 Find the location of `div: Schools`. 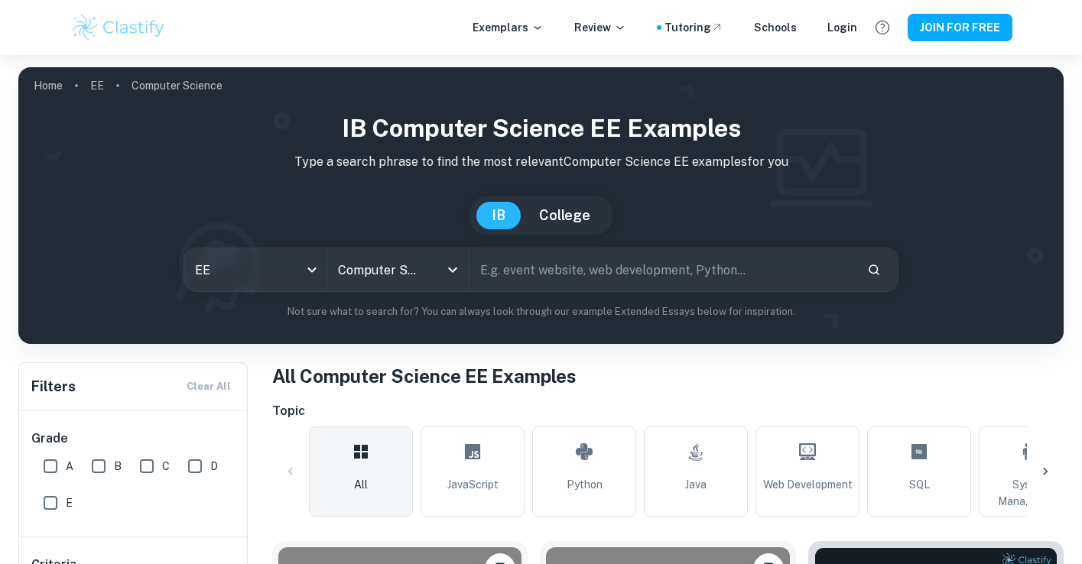

div: Schools is located at coordinates (776, 28).